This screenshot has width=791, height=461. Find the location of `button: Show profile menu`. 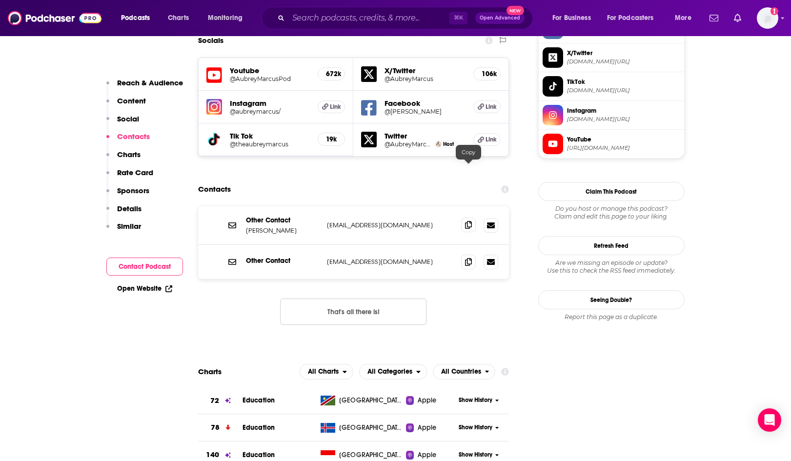

button: Show profile menu is located at coordinates (767, 18).